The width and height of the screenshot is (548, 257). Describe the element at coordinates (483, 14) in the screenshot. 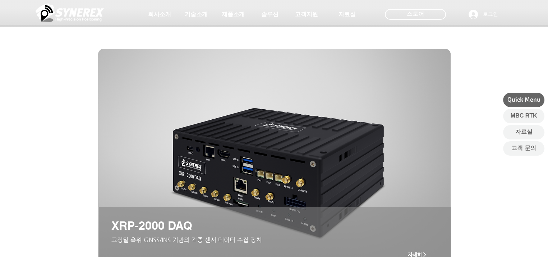

I see `button: 로그인` at that location.